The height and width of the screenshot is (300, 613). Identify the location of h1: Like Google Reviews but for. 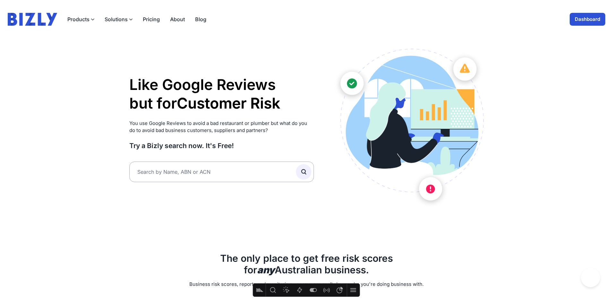
(221, 94).